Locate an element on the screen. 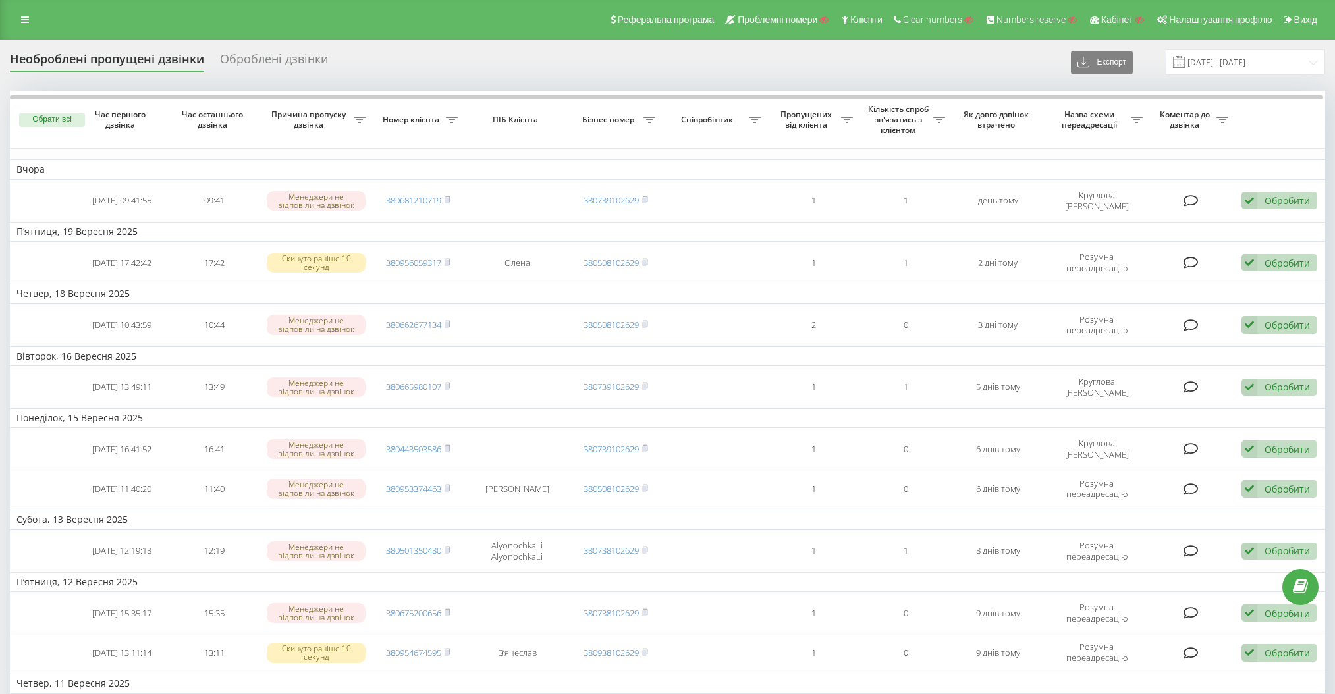 The height and width of the screenshot is (694, 1335). span: Номер клієнта is located at coordinates (412, 120).